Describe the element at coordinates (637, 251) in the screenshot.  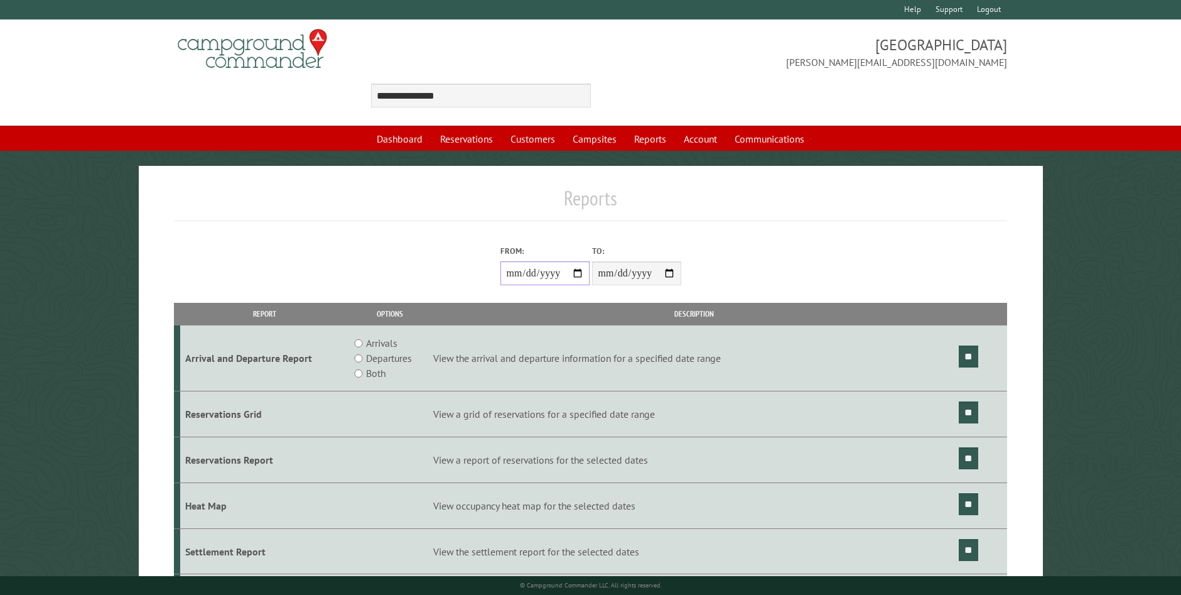
I see `label: To:` at that location.